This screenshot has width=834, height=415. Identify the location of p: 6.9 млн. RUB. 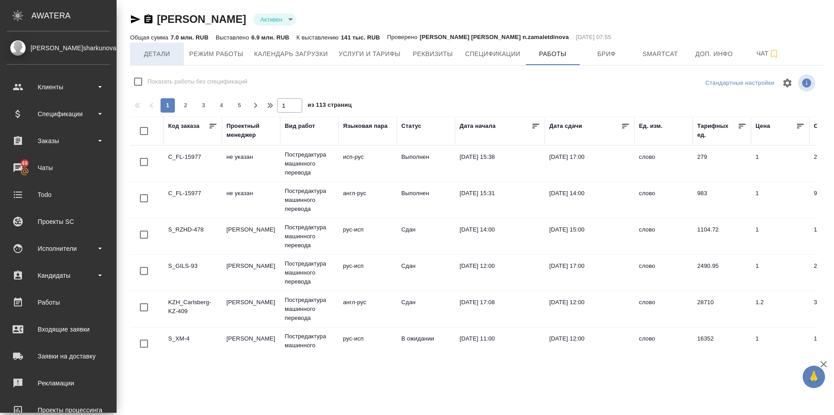
(270, 37).